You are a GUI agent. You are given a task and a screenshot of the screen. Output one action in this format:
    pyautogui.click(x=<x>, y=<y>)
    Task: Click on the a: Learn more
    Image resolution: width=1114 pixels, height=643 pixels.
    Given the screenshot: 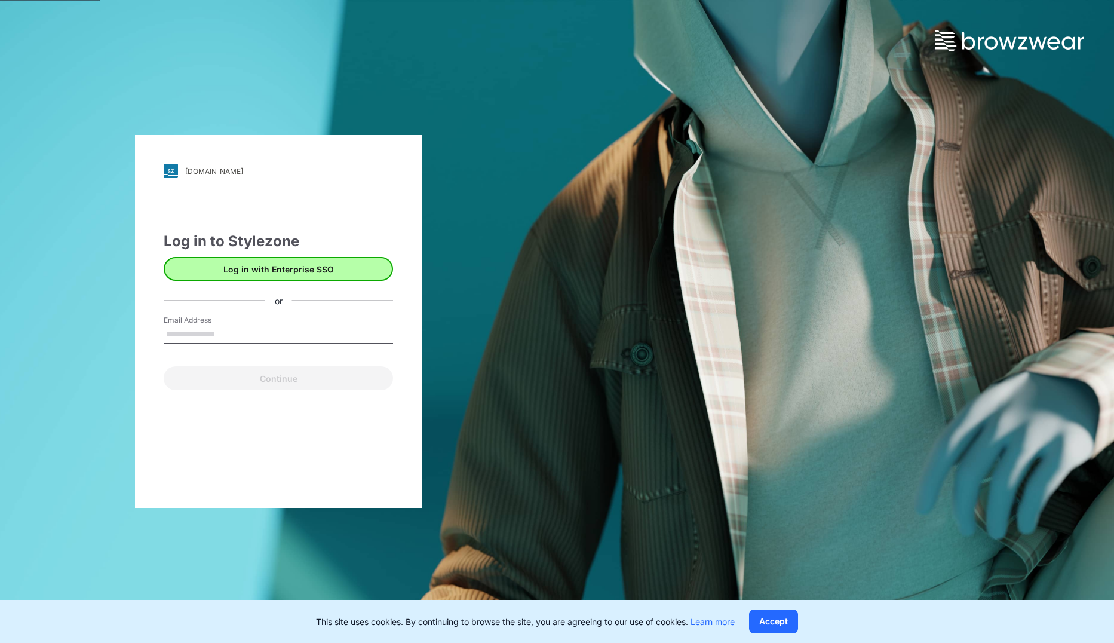 What is the action you would take?
    pyautogui.click(x=713, y=621)
    